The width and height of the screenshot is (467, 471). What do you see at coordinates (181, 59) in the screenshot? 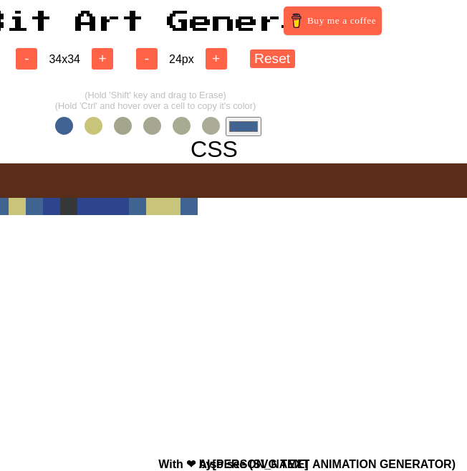
I see `span: 24 px` at bounding box center [181, 59].